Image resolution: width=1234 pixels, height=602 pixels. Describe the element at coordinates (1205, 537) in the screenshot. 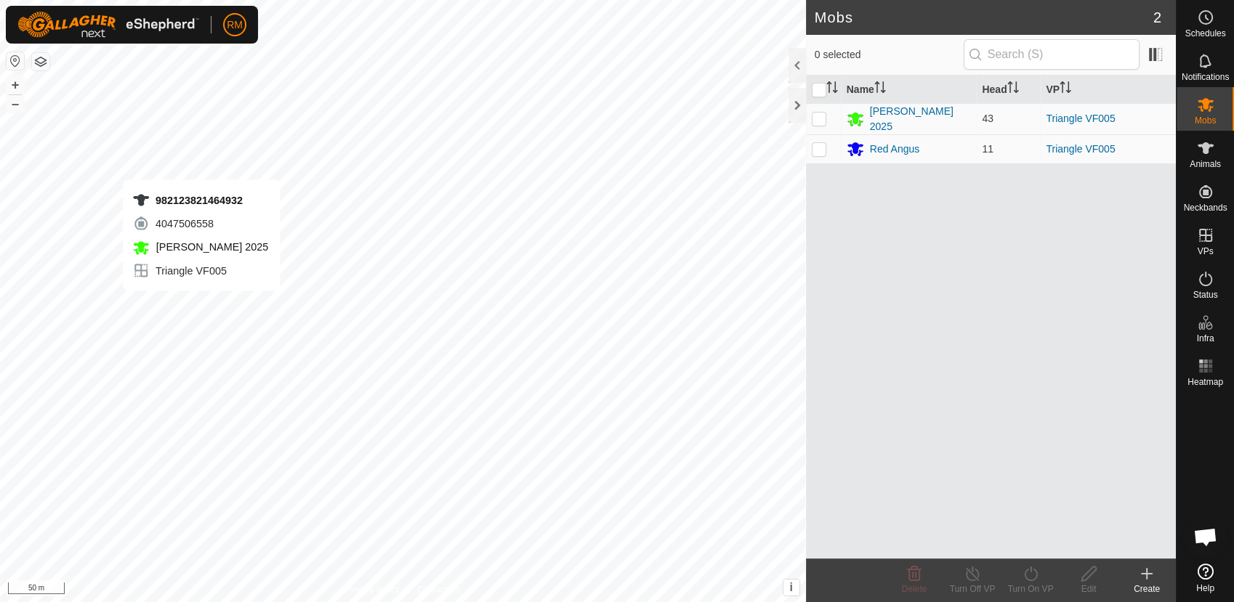

I see `div: Open chat` at that location.